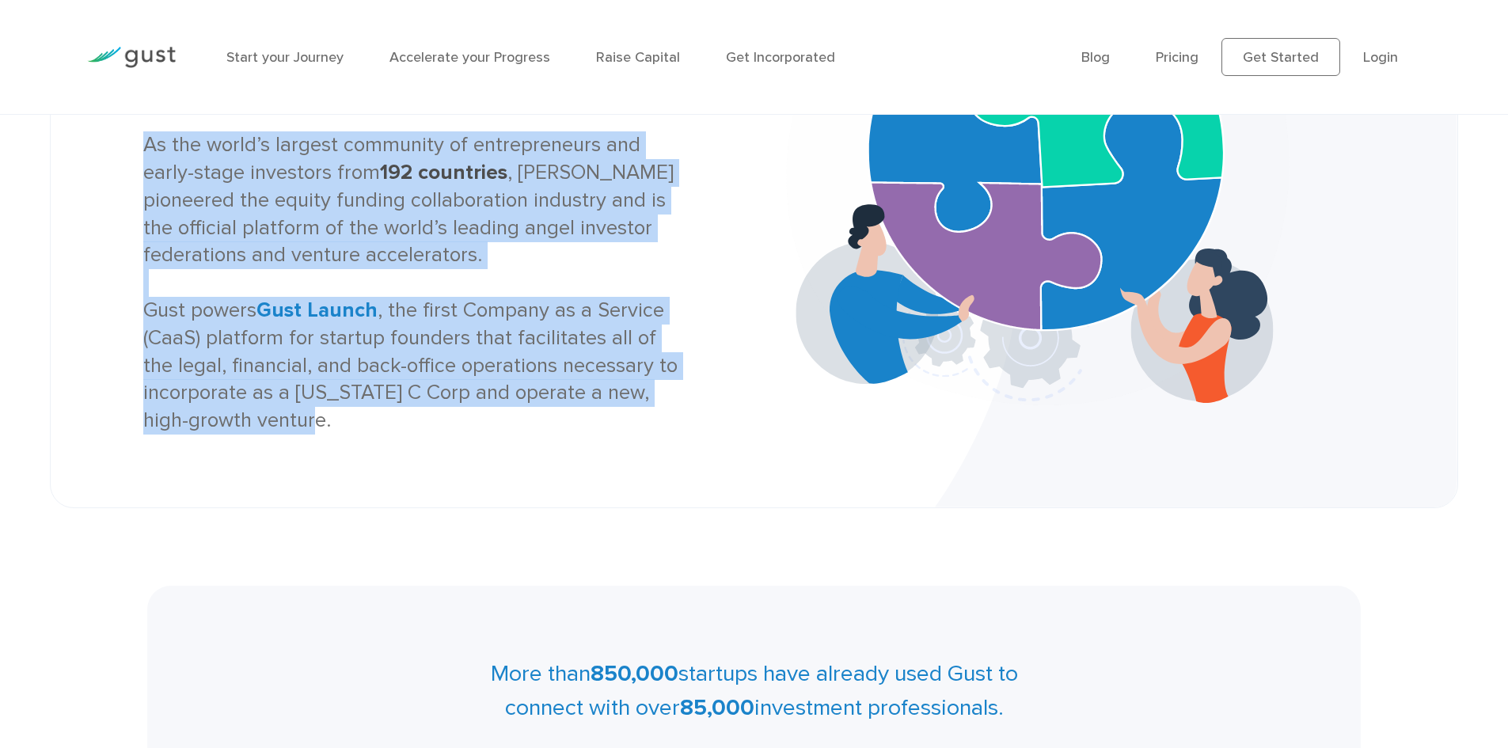  I want to click on a: Login, so click(1381, 57).